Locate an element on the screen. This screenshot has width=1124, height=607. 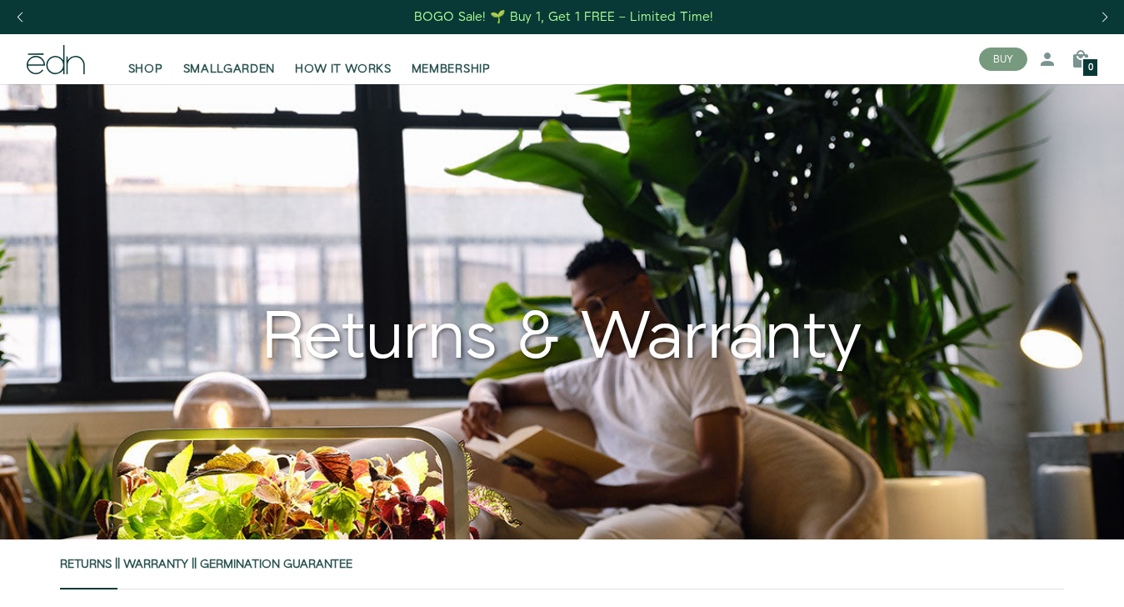
button: BUY is located at coordinates (1003, 59).